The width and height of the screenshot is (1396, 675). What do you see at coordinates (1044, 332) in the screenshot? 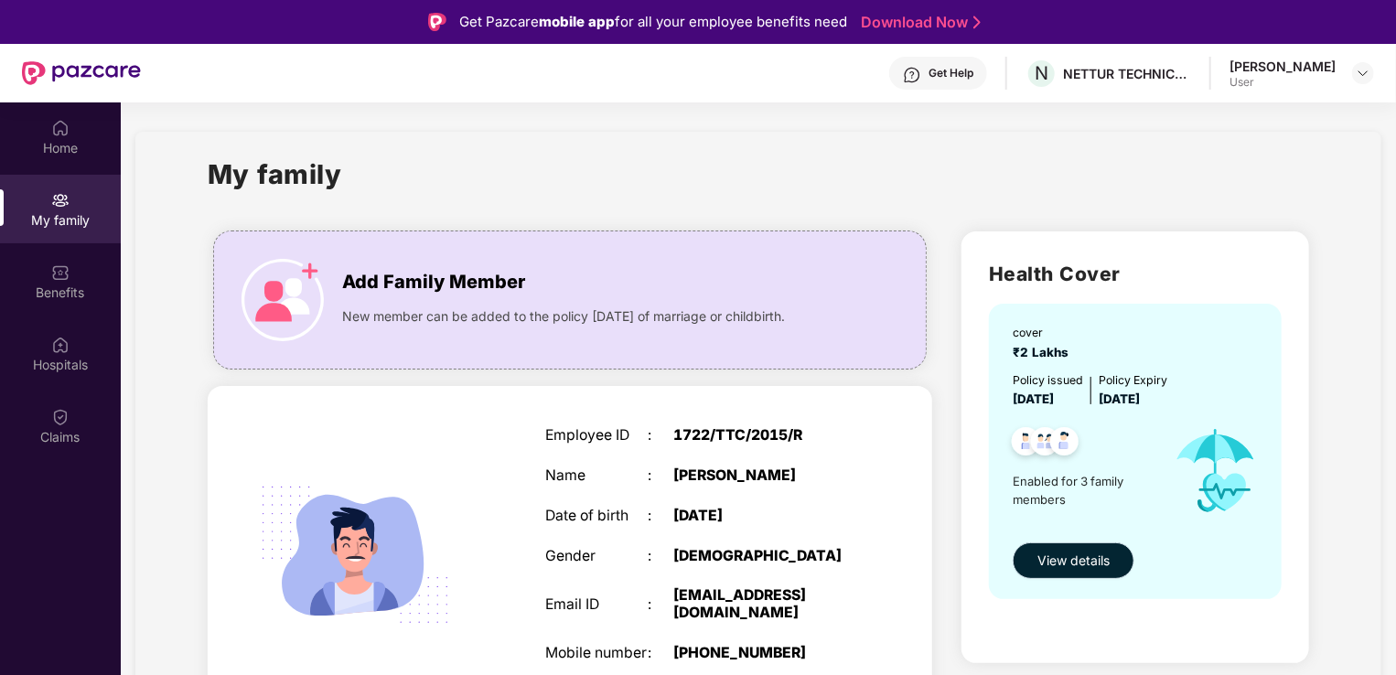
I see `div: cover` at bounding box center [1044, 332].